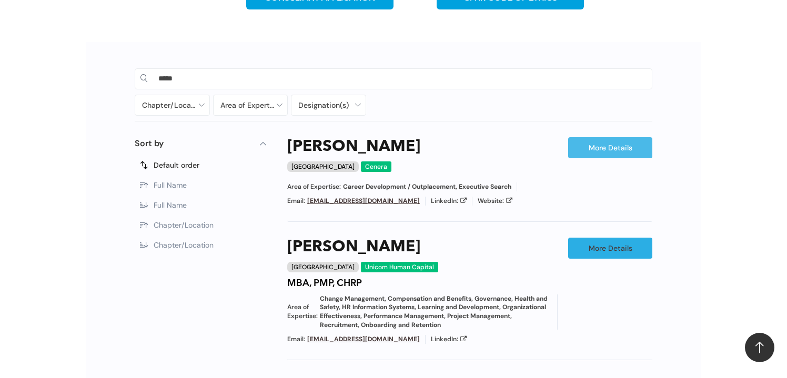  I want to click on span: Default order, so click(176, 165).